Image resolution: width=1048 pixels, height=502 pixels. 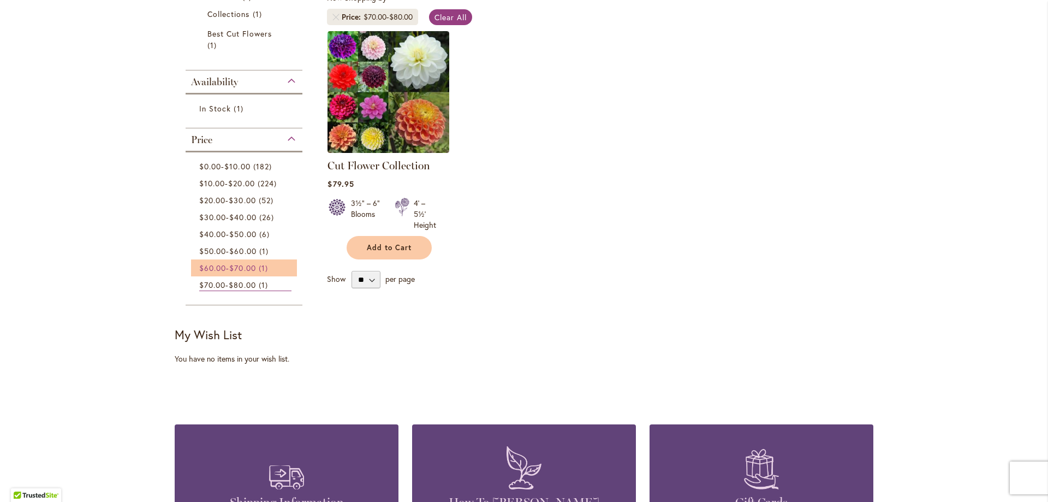 I want to click on div: 4' – 5½' Height, so click(x=425, y=214).